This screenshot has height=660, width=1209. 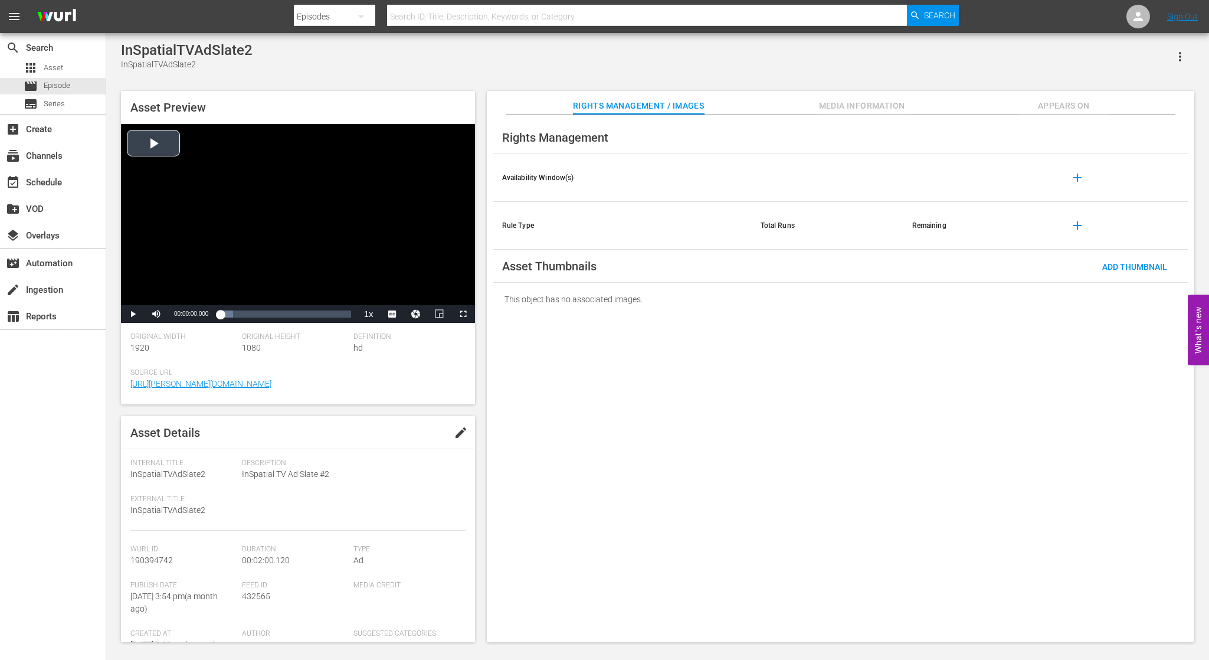 I want to click on button: Play, so click(x=133, y=314).